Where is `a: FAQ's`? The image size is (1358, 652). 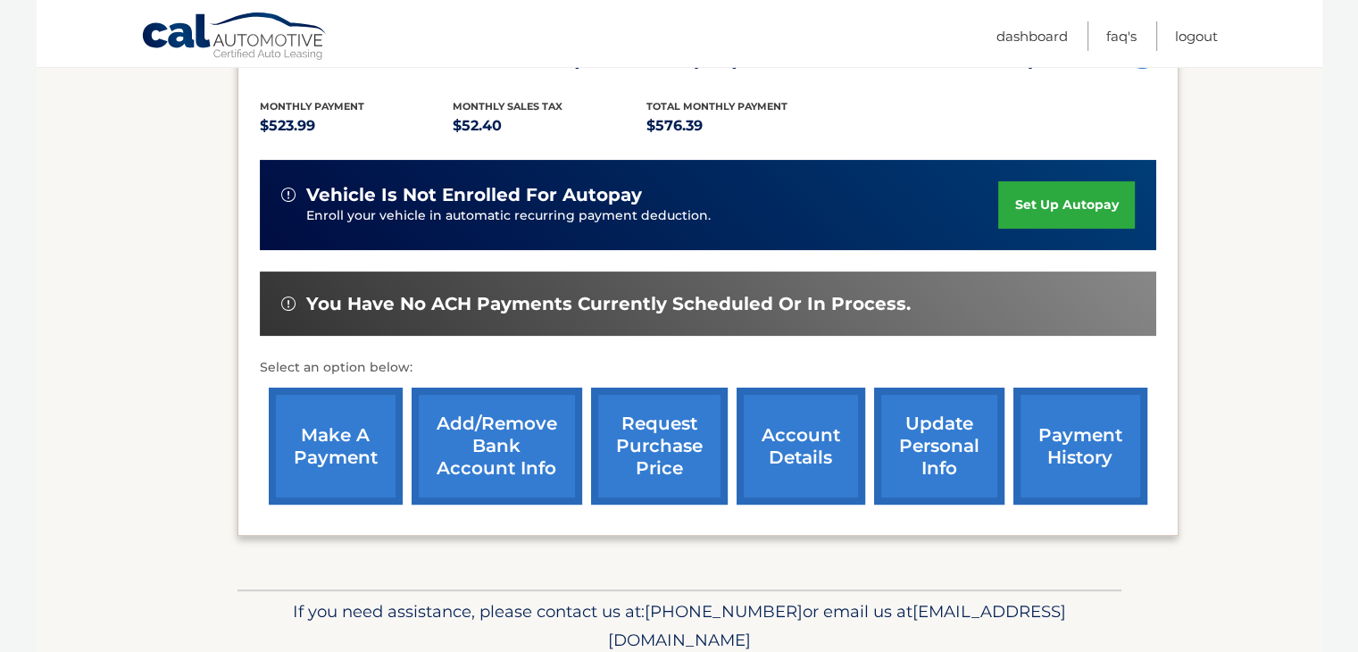
a: FAQ's is located at coordinates (1121, 36).